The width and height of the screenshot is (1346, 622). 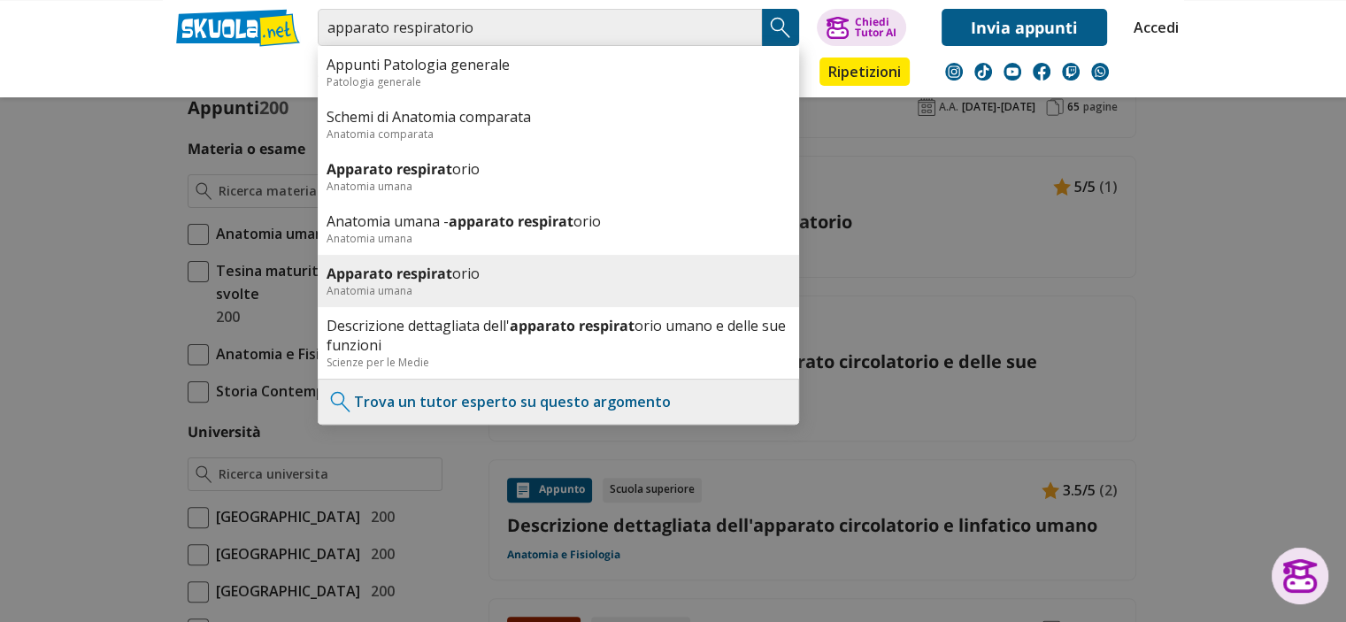 I want to click on img: facebook, so click(x=1041, y=72).